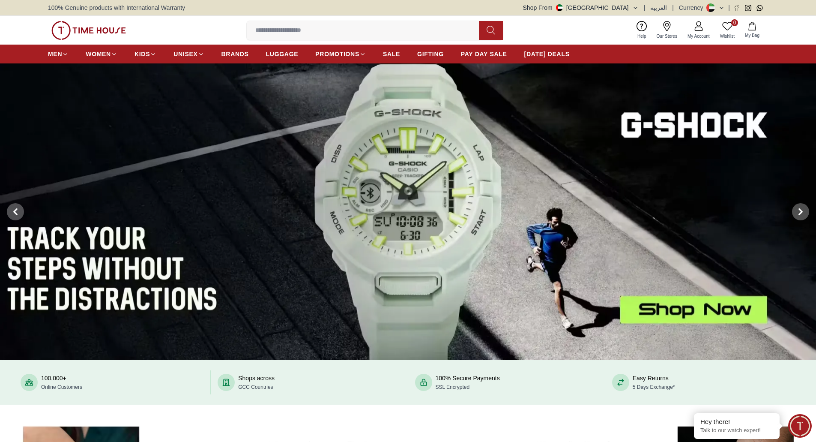 Image resolution: width=816 pixels, height=442 pixels. What do you see at coordinates (117, 8) in the screenshot?
I see `span: 100% Genuine products with International Warranty` at bounding box center [117, 8].